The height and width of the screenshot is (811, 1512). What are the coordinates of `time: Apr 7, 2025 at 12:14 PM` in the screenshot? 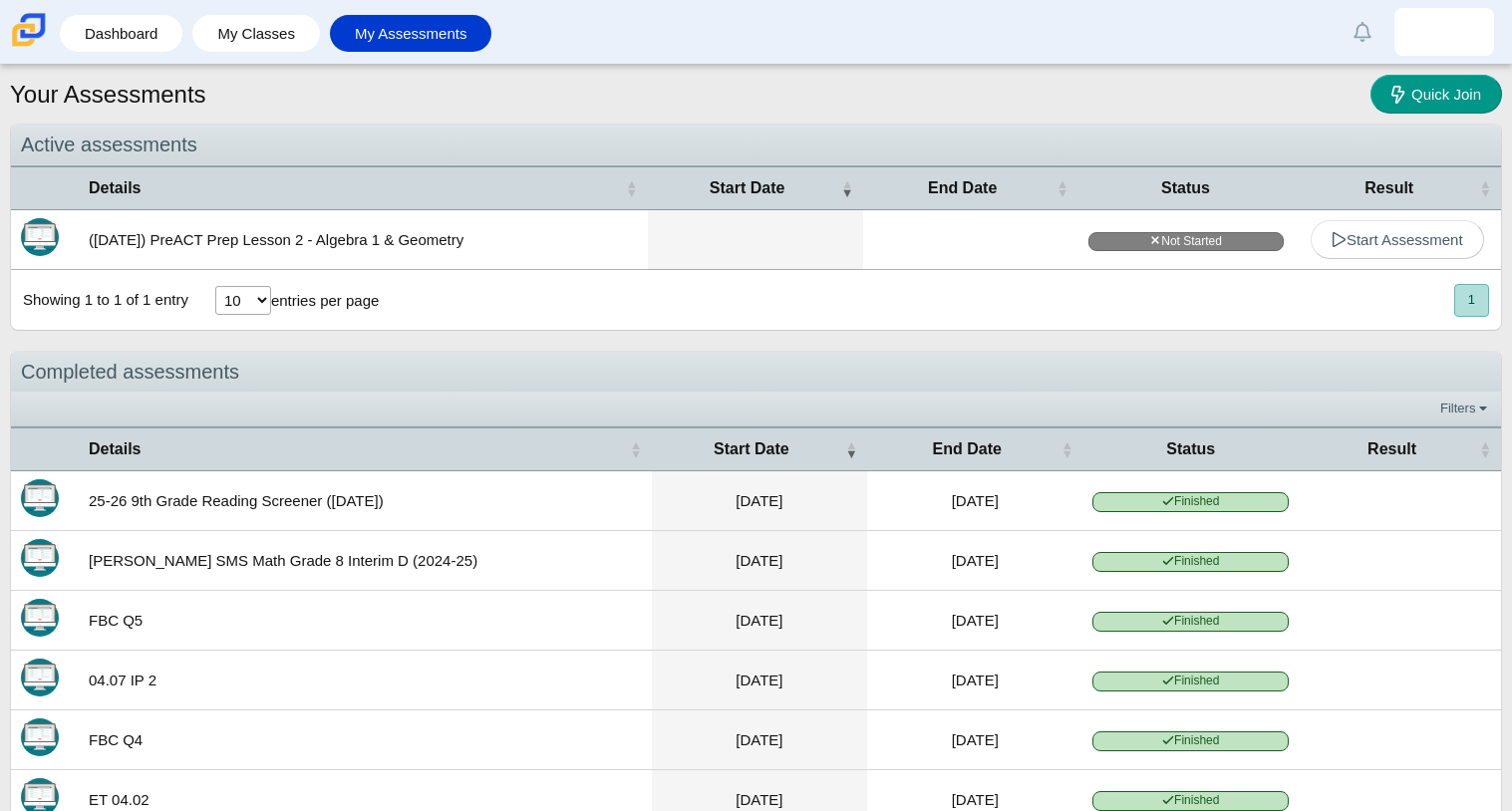 It's located at (758, 679).